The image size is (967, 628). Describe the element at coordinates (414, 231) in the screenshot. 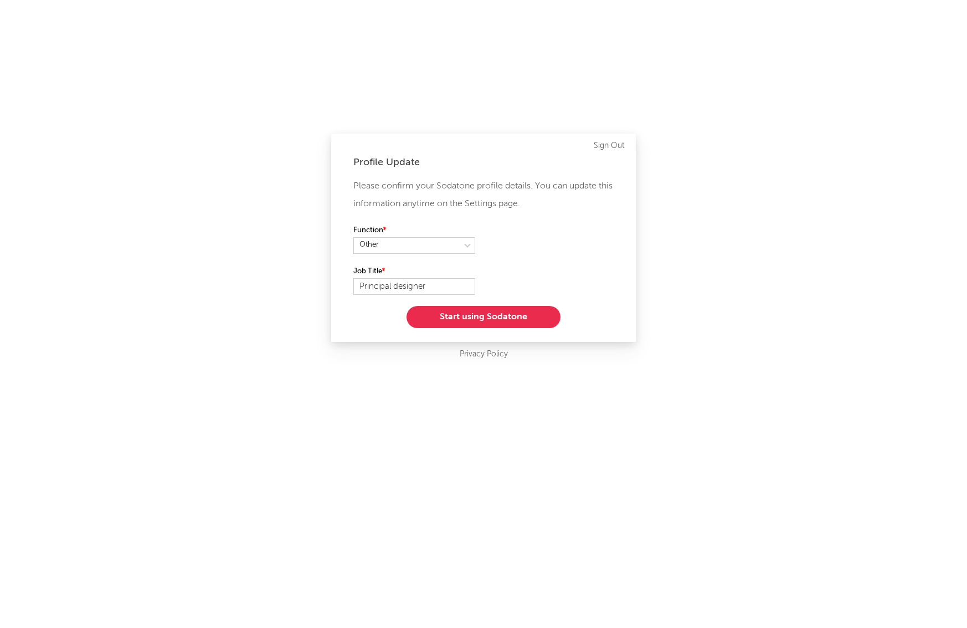

I see `label: Function` at that location.